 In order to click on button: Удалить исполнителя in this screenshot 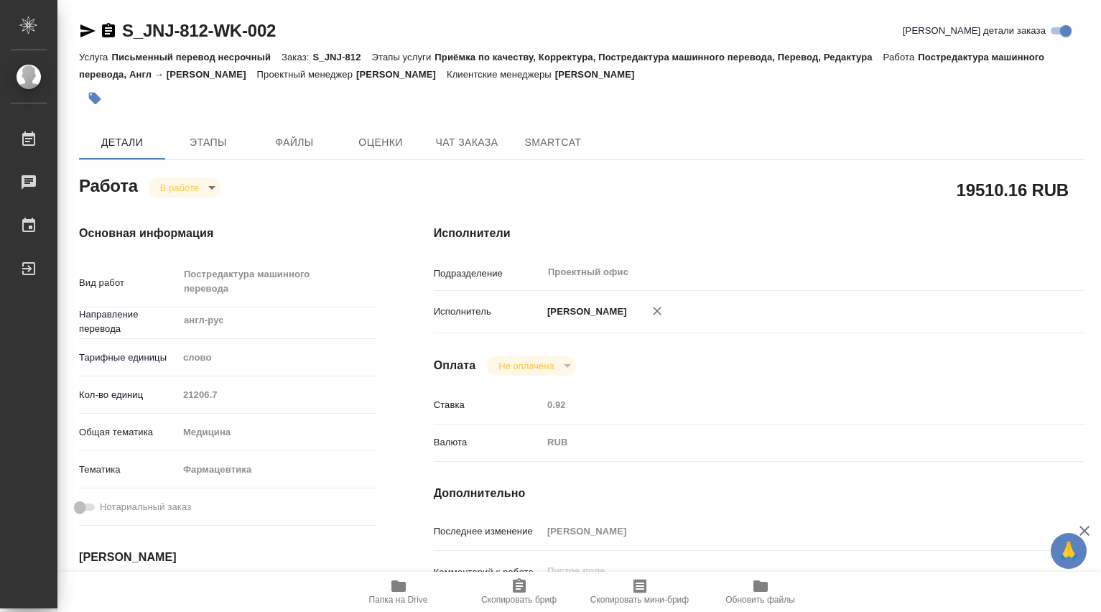, I will do `click(657, 311)`.